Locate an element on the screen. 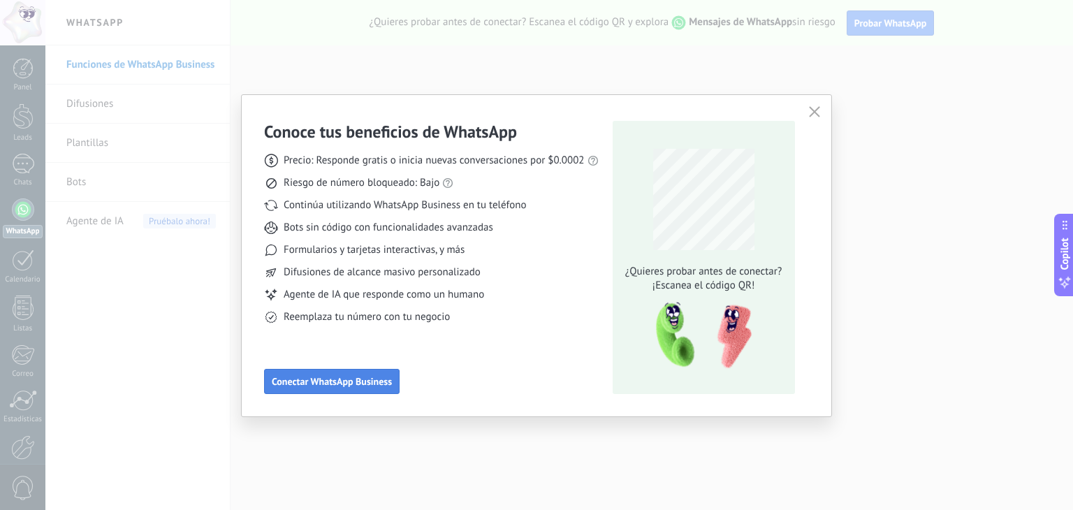 The height and width of the screenshot is (510, 1073). h3: Conoce tus beneficios de WhatsApp is located at coordinates (390, 131).